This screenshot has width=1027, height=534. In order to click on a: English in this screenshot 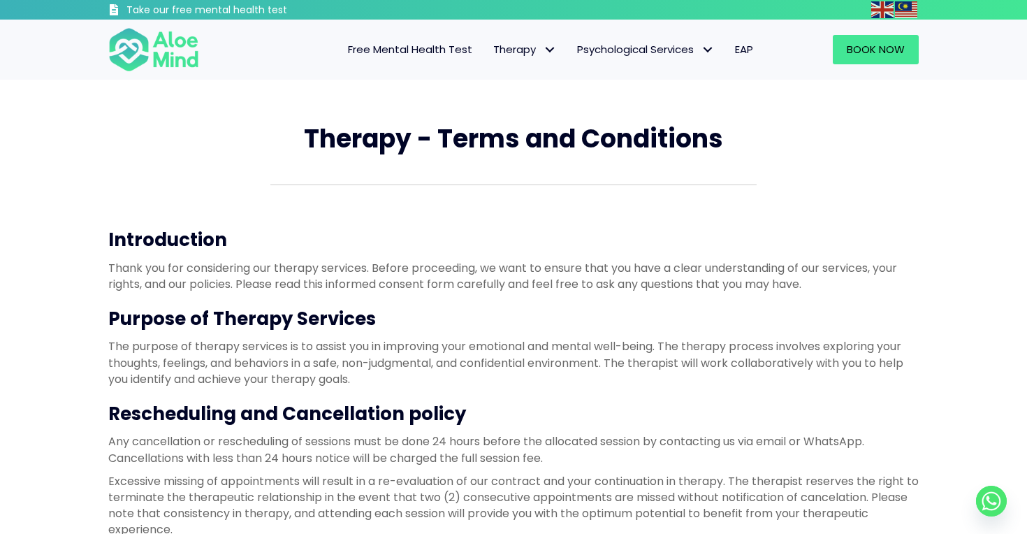, I will do `click(883, 9)`.